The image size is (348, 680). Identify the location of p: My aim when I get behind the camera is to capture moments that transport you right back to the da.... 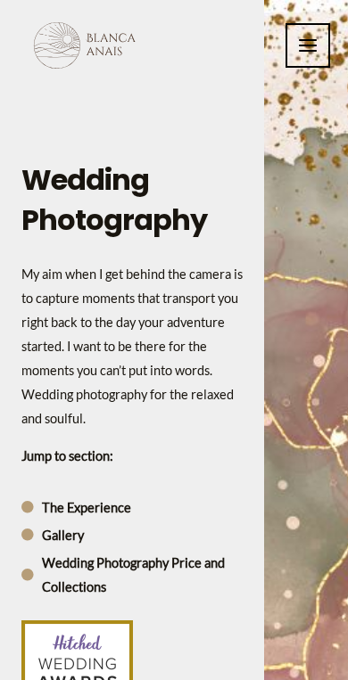
(135, 347).